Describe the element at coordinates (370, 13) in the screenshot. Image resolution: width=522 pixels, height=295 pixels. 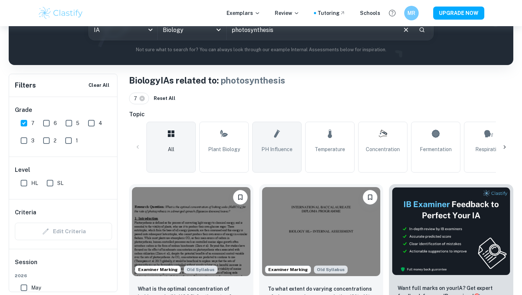
I see `div: Schools` at that location.